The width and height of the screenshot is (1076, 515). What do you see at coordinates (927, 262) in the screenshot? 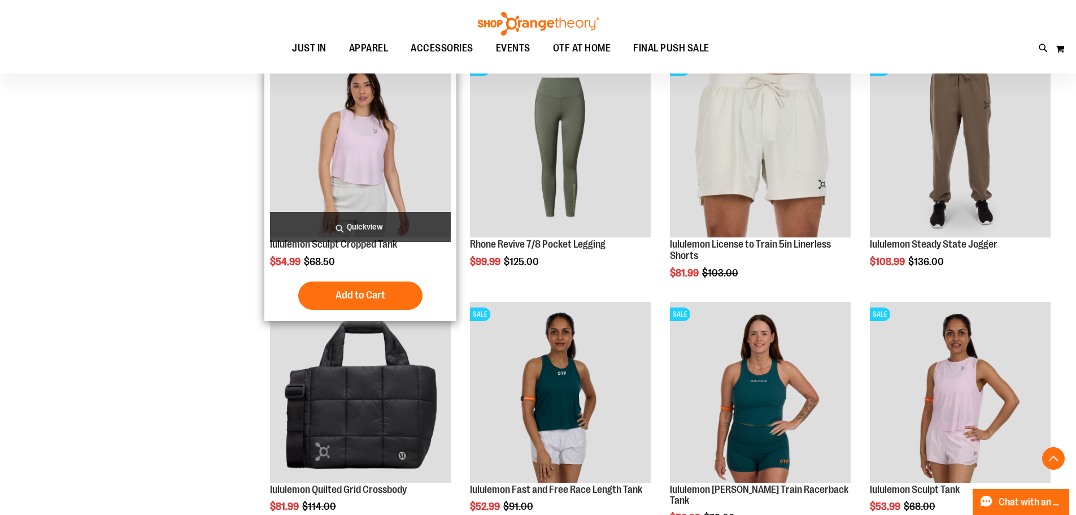
I see `span: $136.00` at bounding box center [927, 262].